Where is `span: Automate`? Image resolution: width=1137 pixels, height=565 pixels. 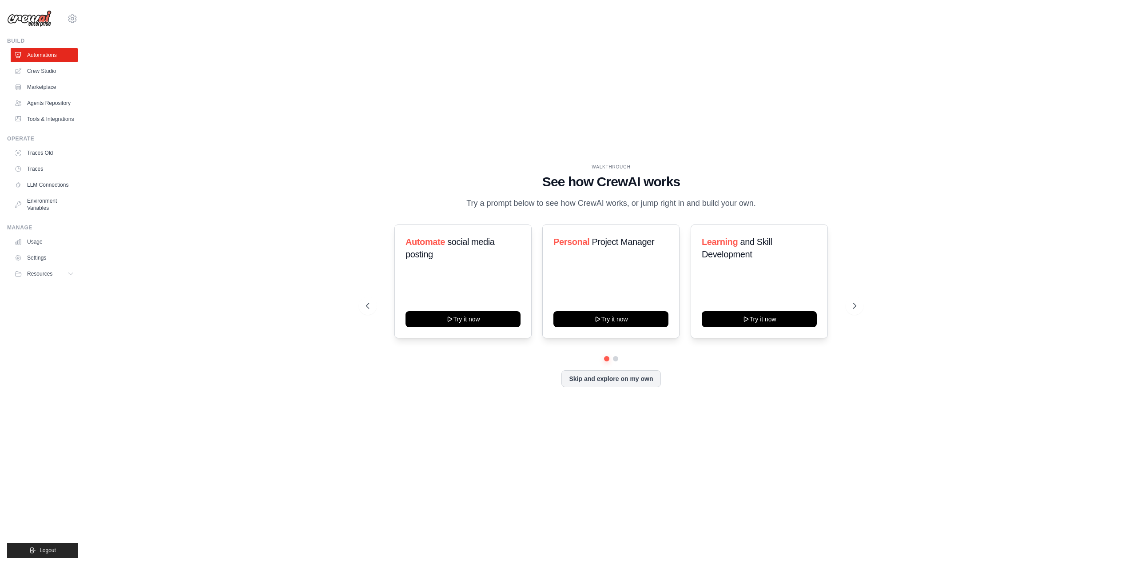
span: Automate is located at coordinates (425, 242).